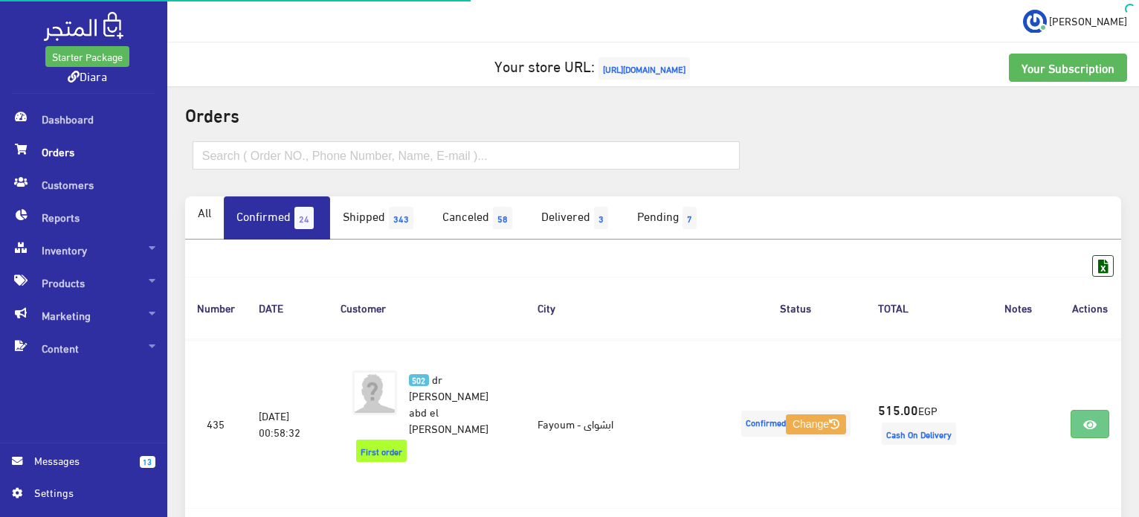 This screenshot has width=1139, height=517. Describe the element at coordinates (427, 307) in the screenshot. I see `th: Customer` at that location.